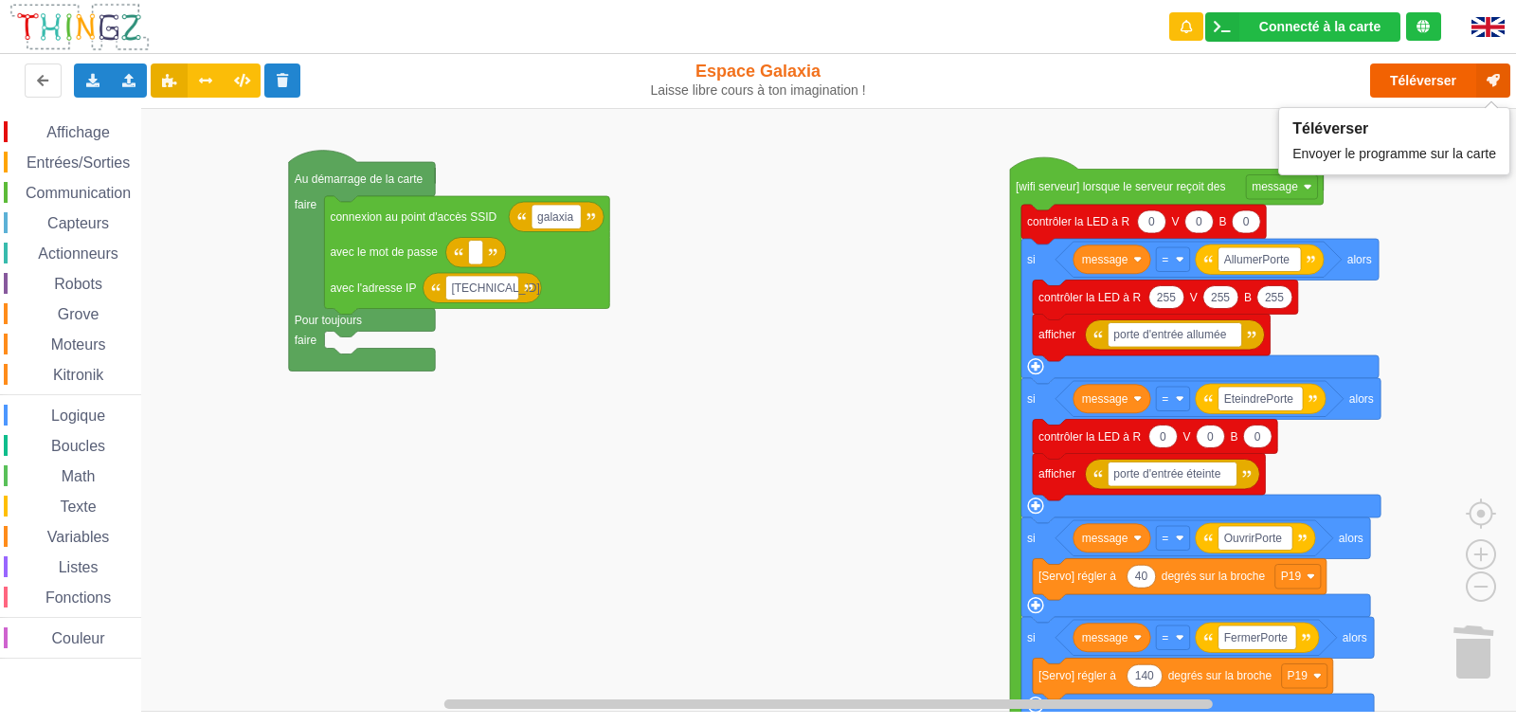  What do you see at coordinates (80, 27) in the screenshot?
I see `img: thingz_logo.png` at bounding box center [80, 27].